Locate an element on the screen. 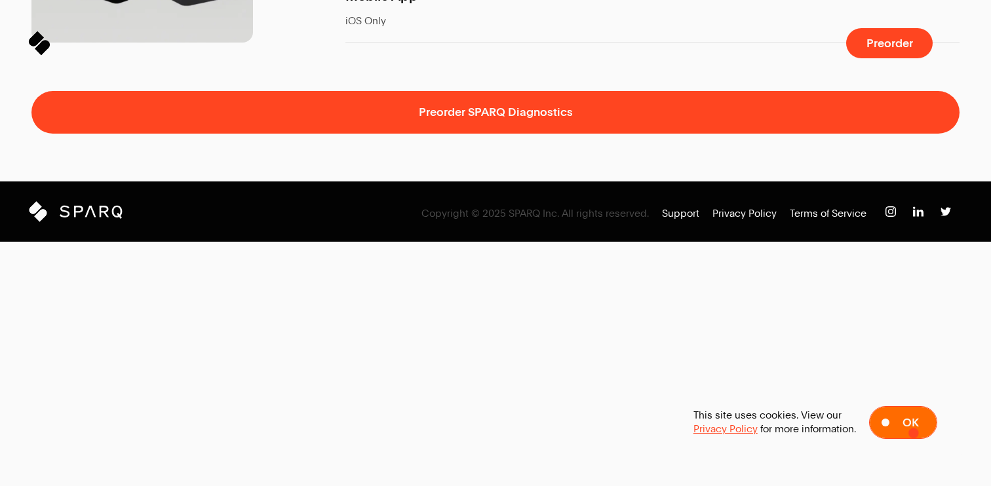 Image resolution: width=991 pixels, height=486 pixels. a: Terms of Service is located at coordinates (828, 213).